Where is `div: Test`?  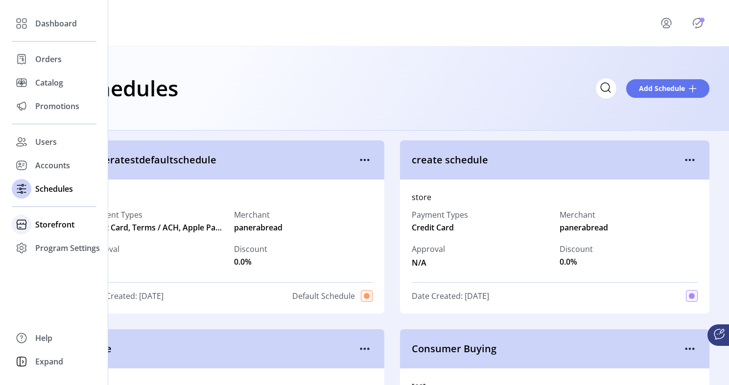
div: Test is located at coordinates (229, 197).